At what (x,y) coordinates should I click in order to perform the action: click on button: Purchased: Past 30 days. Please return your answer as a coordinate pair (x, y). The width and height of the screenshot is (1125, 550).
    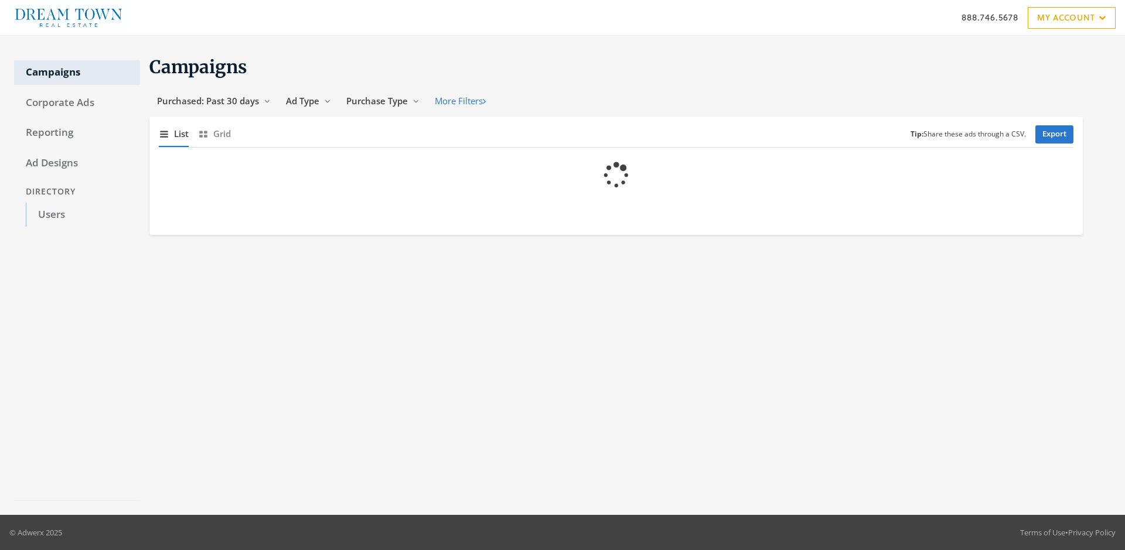
    Looking at the image, I should click on (214, 101).